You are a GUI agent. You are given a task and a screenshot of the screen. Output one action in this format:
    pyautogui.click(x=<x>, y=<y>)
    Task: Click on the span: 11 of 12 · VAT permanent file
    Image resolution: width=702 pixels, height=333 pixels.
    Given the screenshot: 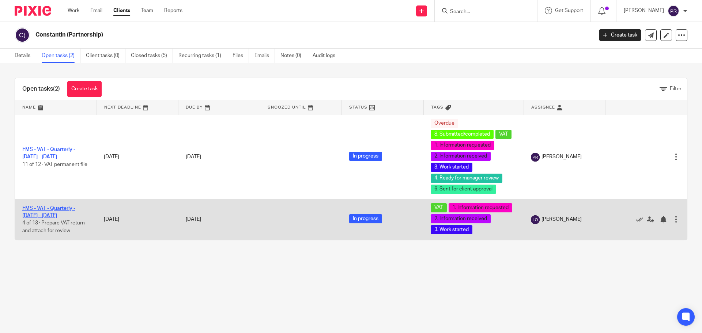 What is the action you would take?
    pyautogui.click(x=55, y=165)
    